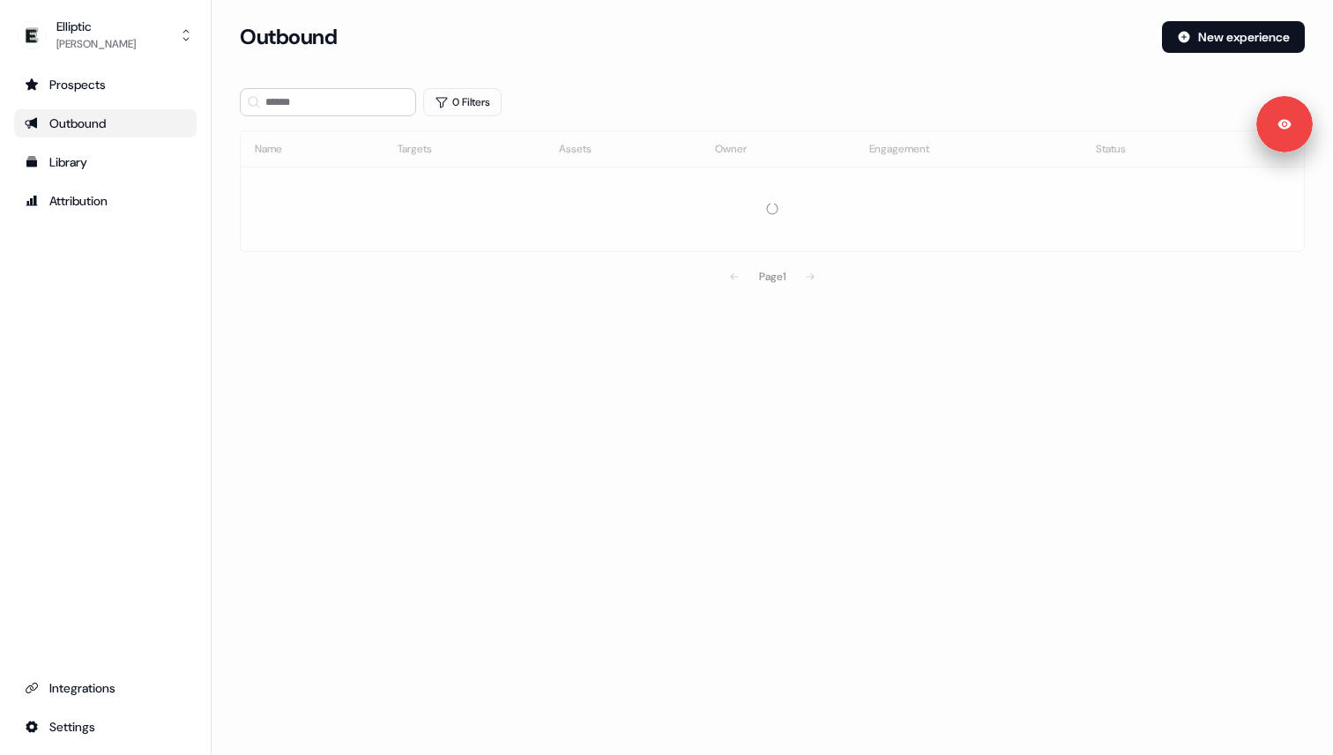  What do you see at coordinates (105, 688) in the screenshot?
I see `div: Integrations` at bounding box center [105, 688].